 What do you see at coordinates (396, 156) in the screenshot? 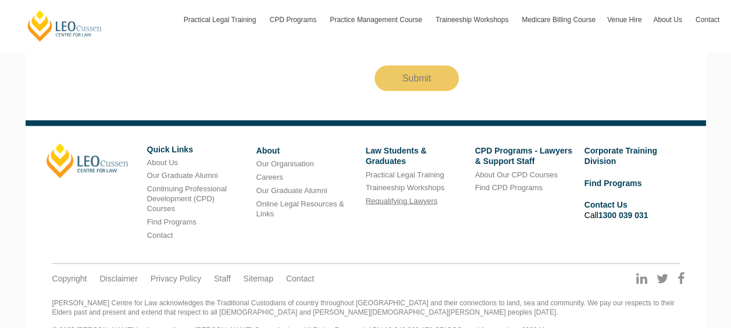
I see `a: Law Students & Graduates` at bounding box center [396, 156].